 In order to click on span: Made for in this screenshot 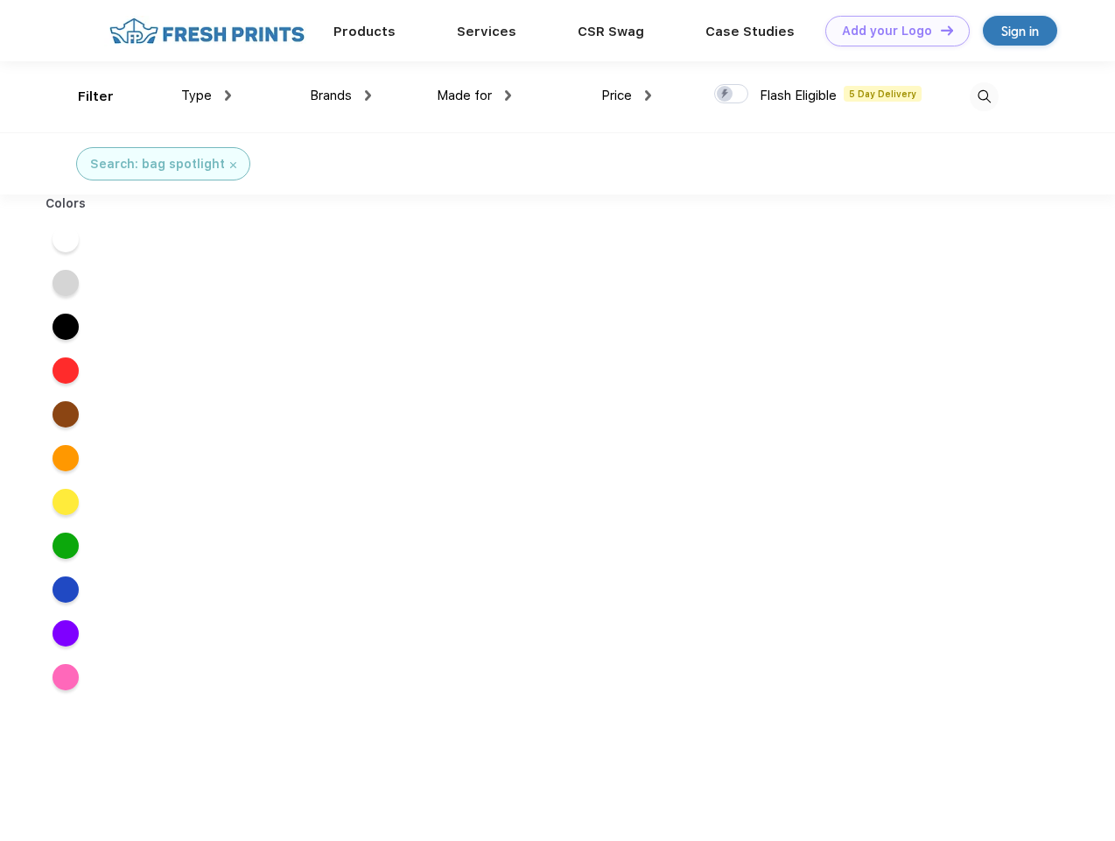, I will do `click(464, 95)`.